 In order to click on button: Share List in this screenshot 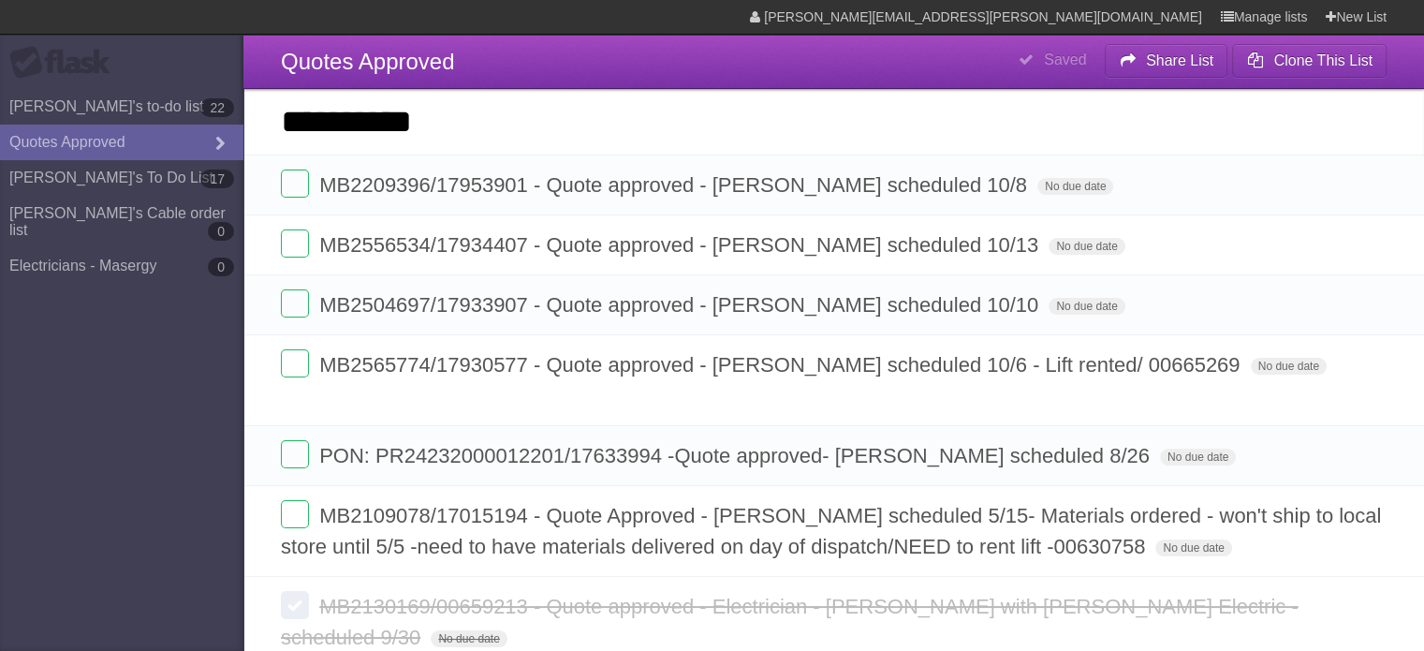, I will do `click(1167, 61)`.